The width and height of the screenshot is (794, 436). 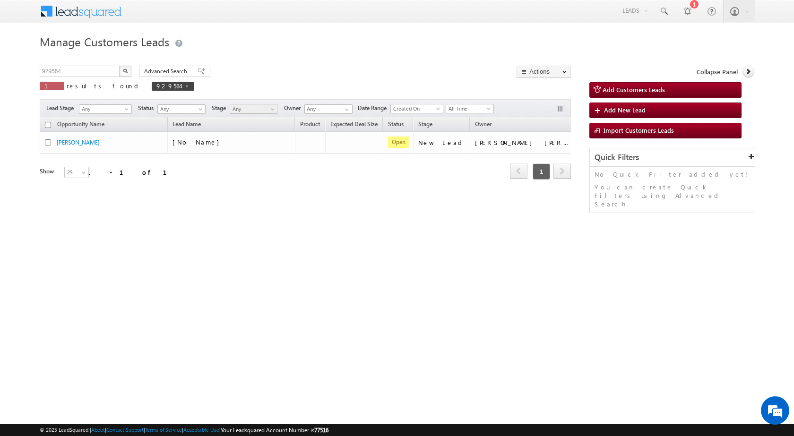 I want to click on a: Expected Deal Size, so click(x=354, y=125).